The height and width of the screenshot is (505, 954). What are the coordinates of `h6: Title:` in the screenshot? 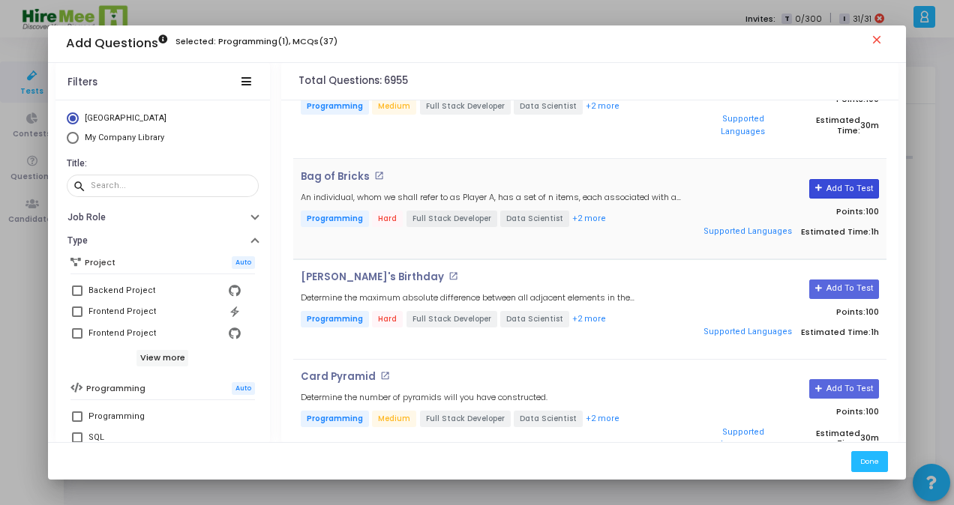 It's located at (160, 163).